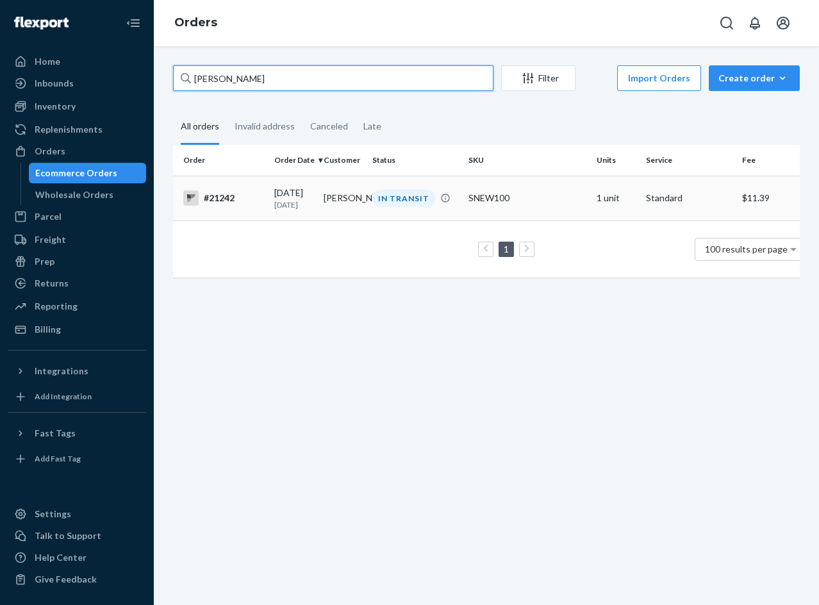  What do you see at coordinates (55, 433) in the screenshot?
I see `div: Fast Tags` at bounding box center [55, 433].